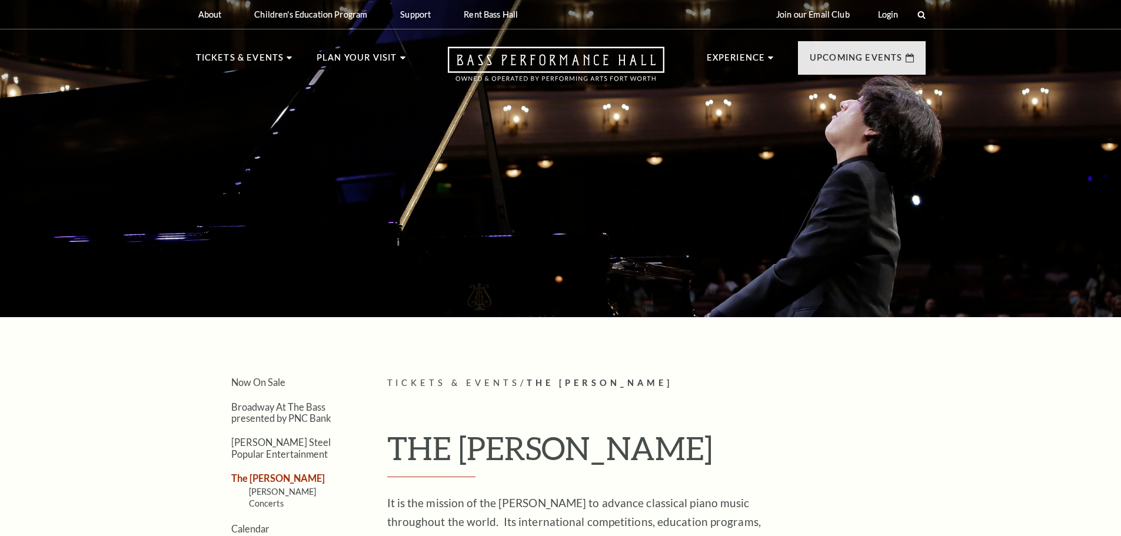  I want to click on a: Calendar, so click(250, 529).